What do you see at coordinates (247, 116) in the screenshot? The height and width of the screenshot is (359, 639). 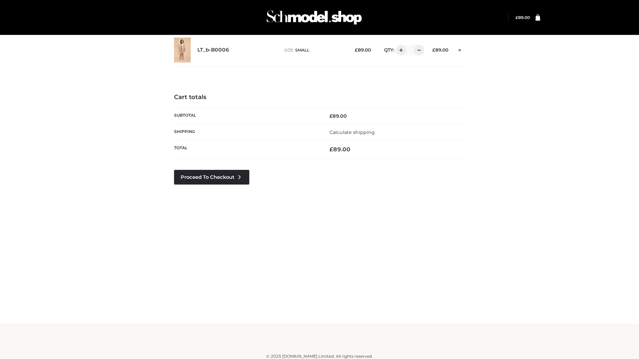 I see `th: Subtotal` at bounding box center [247, 116].